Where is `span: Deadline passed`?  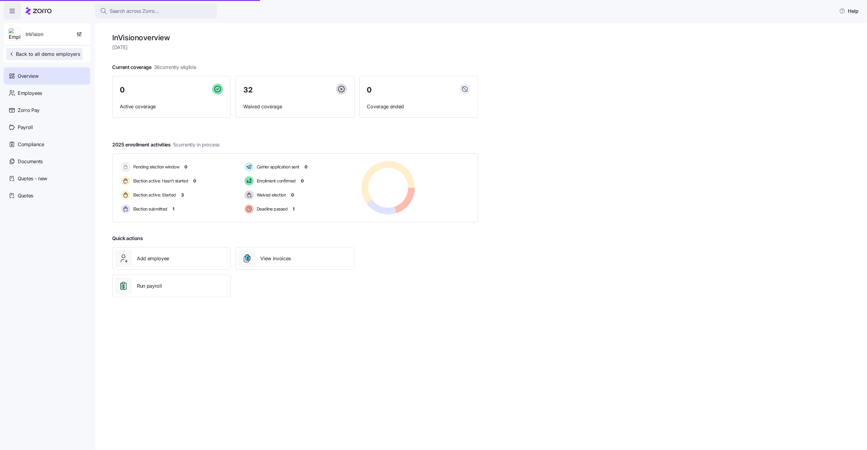
span: Deadline passed is located at coordinates (271, 209).